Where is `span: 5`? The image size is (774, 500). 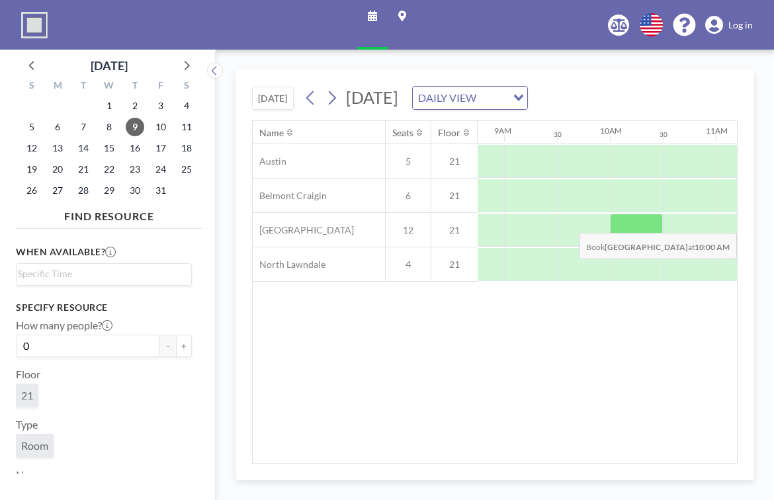 span: 5 is located at coordinates (408, 162).